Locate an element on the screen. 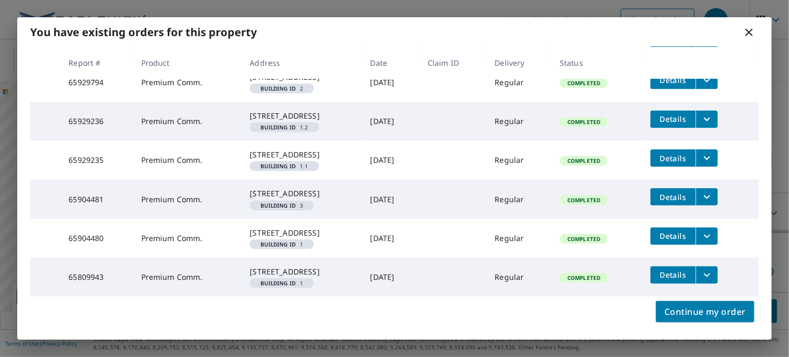 The image size is (789, 357). th: Product is located at coordinates (187, 63).